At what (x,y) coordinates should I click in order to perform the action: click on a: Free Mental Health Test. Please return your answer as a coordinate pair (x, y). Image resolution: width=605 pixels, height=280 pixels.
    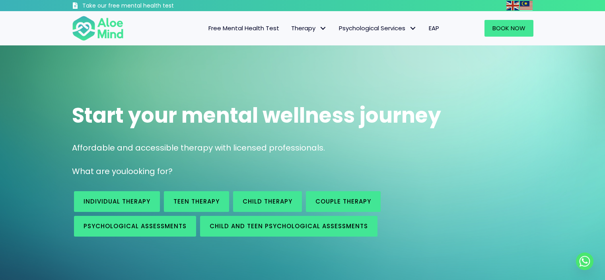
    Looking at the image, I should click on (244, 28).